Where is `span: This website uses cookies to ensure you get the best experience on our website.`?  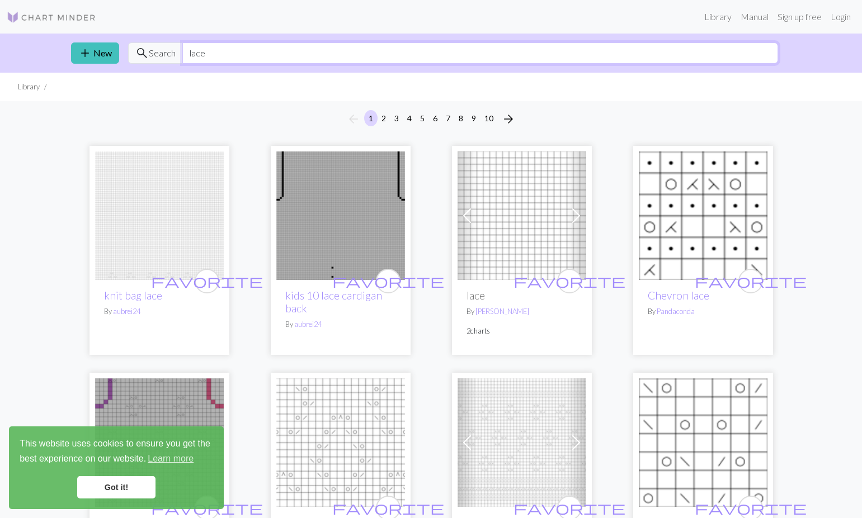 span: This website uses cookies to ensure you get the best experience on our website. is located at coordinates (116, 452).